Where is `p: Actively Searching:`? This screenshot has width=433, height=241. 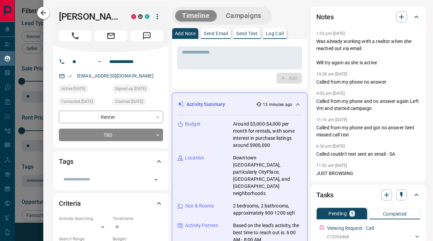
p: Actively Searching: is located at coordinates (84, 218).